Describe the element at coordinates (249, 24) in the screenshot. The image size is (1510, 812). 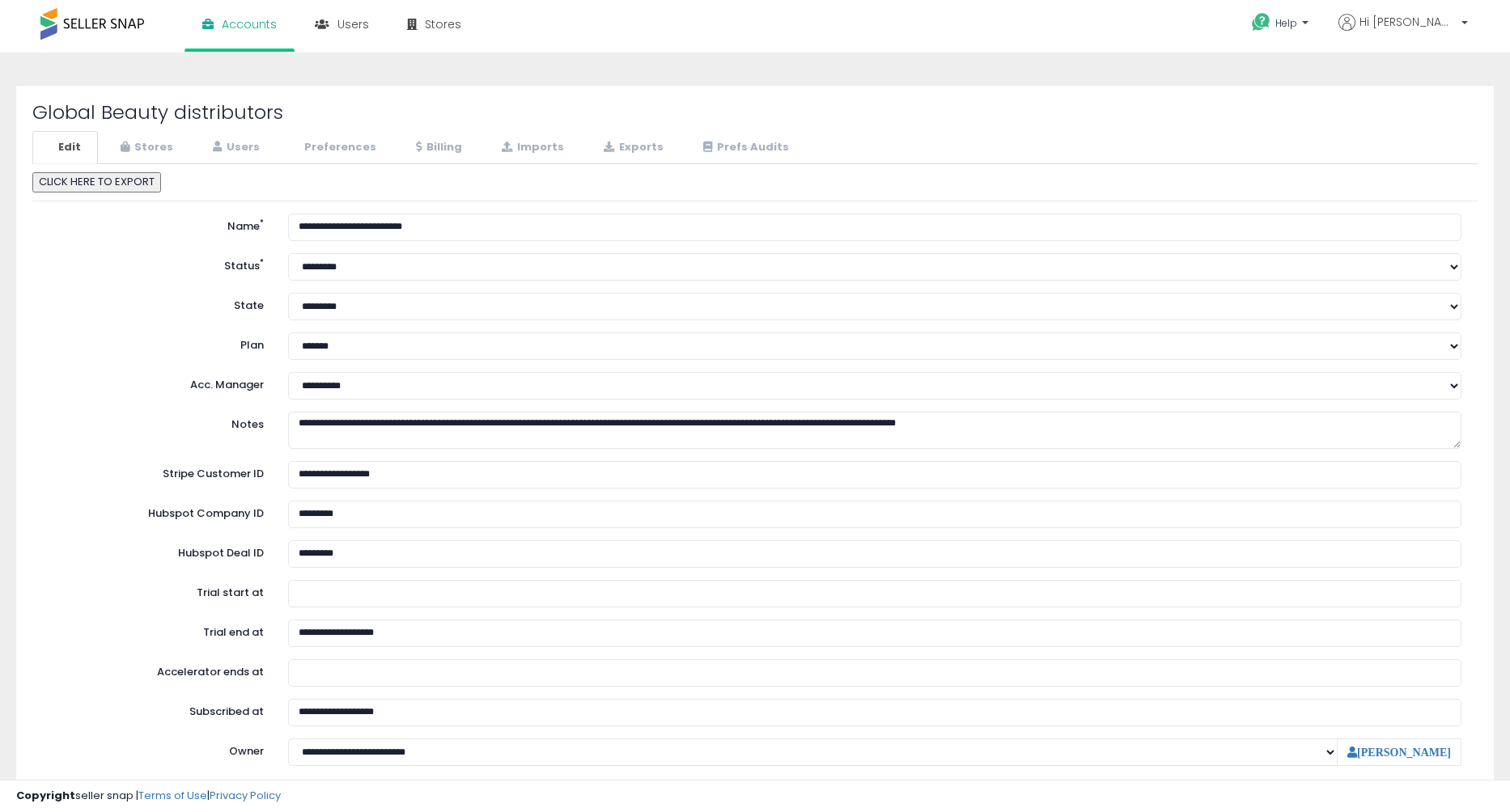
I see `span: Accounts` at that location.